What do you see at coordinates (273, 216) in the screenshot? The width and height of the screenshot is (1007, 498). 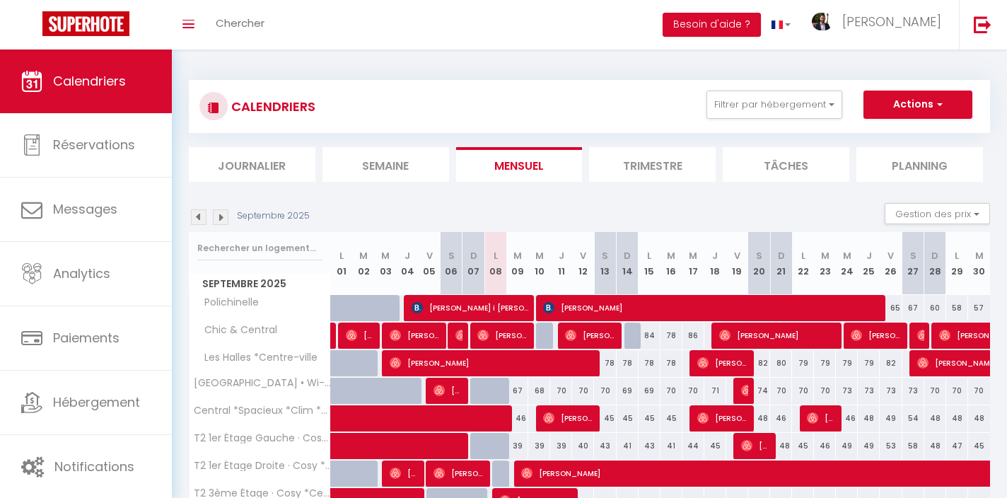 I see `p: Septembre 2025` at bounding box center [273, 216].